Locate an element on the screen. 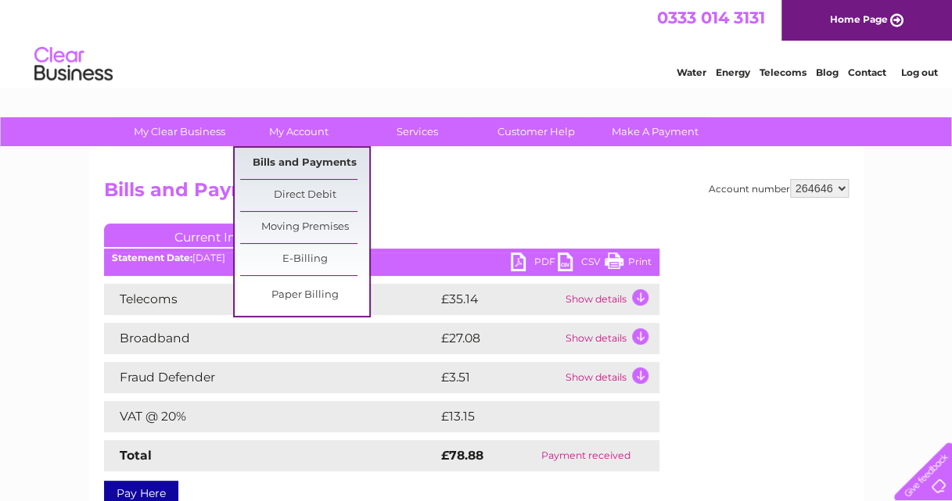 The width and height of the screenshot is (952, 501). a: Customer Help is located at coordinates (536, 131).